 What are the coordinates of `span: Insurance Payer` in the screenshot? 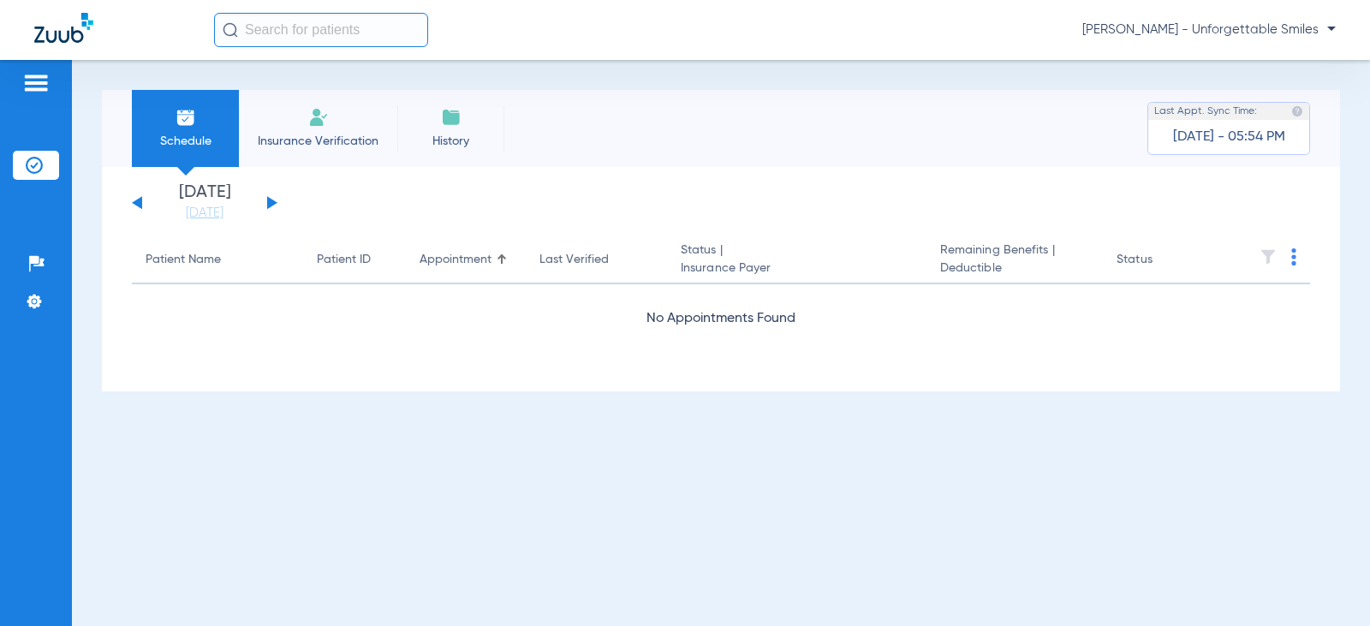 It's located at (797, 268).